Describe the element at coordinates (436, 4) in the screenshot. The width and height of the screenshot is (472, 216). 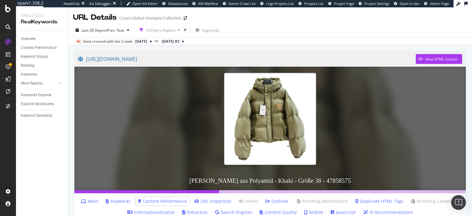
I see `a: Admin Page` at that location.